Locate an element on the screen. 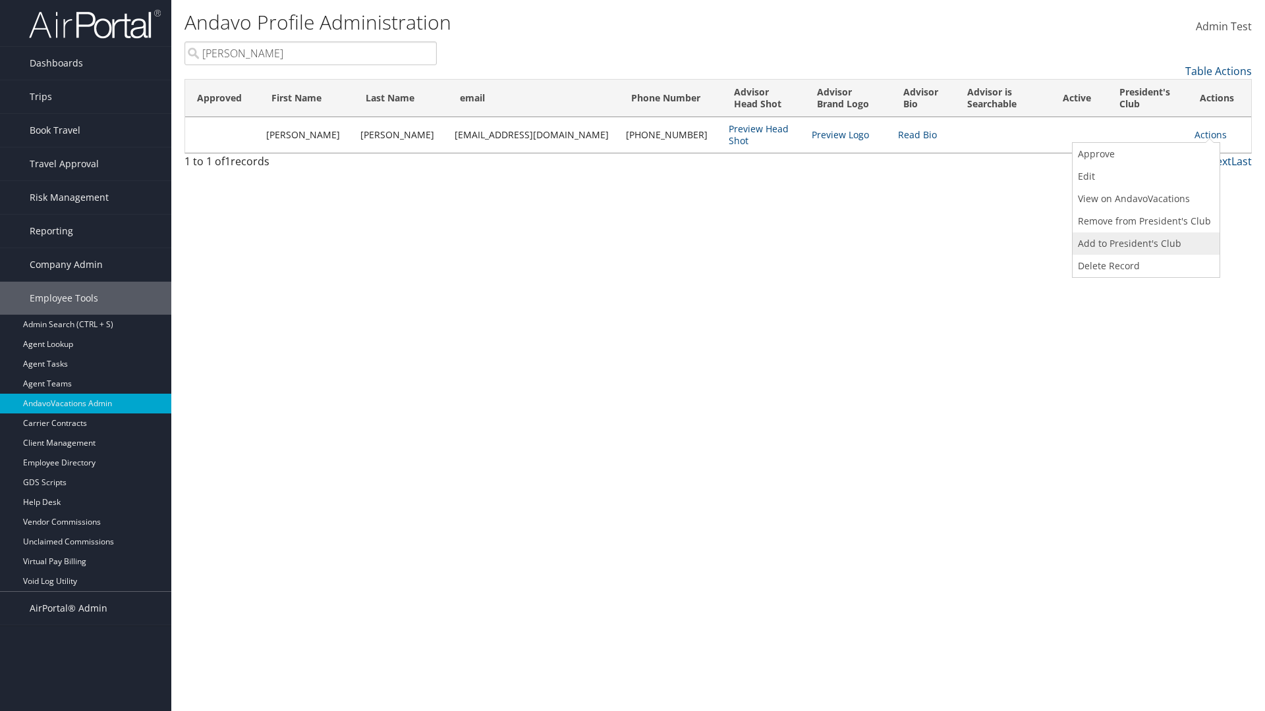 This screenshot has width=1265, height=711. th: Active: activate to sort column ascending is located at coordinates (1079, 98).